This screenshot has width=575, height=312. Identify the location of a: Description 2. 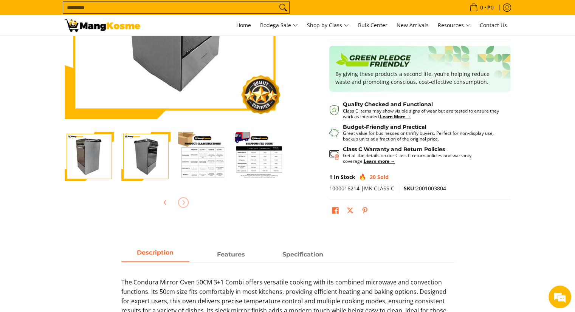
(303, 255).